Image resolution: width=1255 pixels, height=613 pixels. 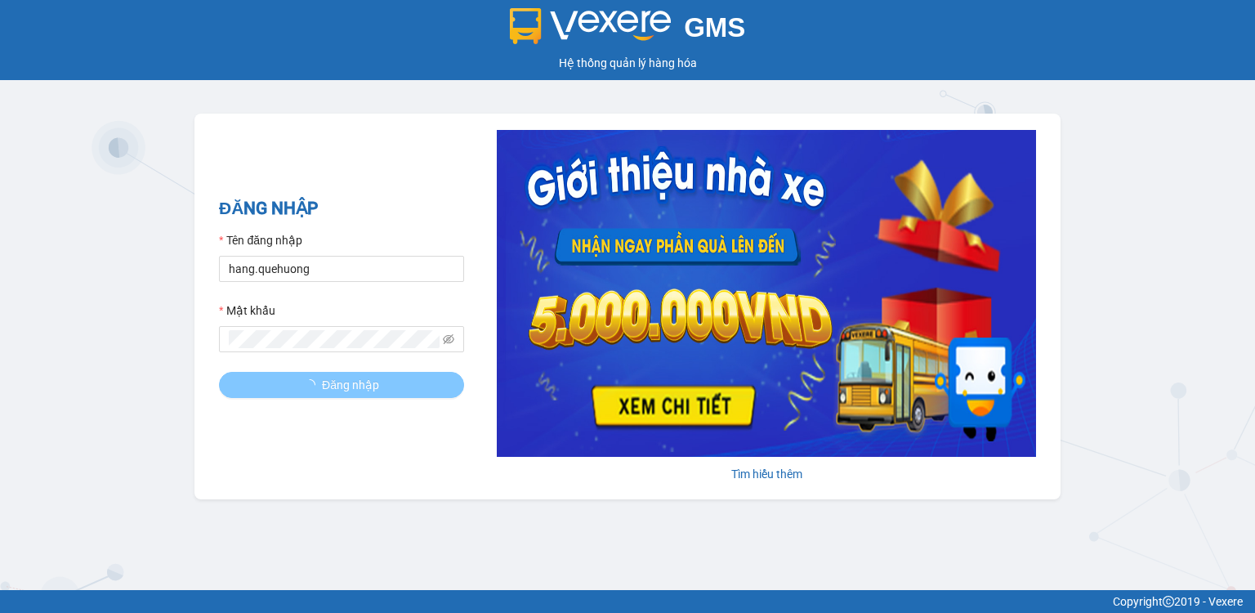 What do you see at coordinates (627, 31) in the screenshot?
I see `a: GMS` at bounding box center [627, 31].